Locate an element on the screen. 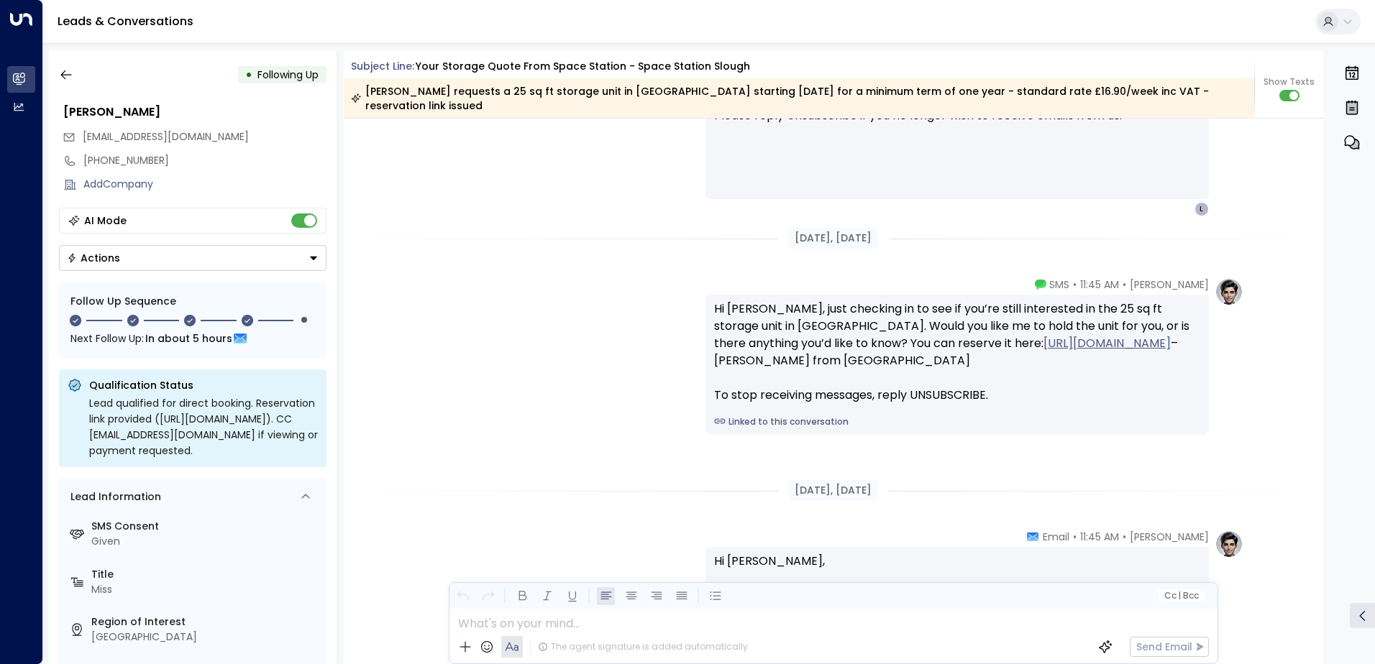 The width and height of the screenshot is (1375, 664). p: Qualification Status is located at coordinates (204, 385).